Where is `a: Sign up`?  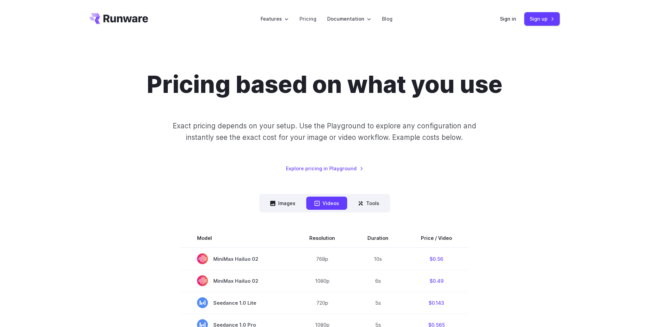
a: Sign up is located at coordinates (542, 19).